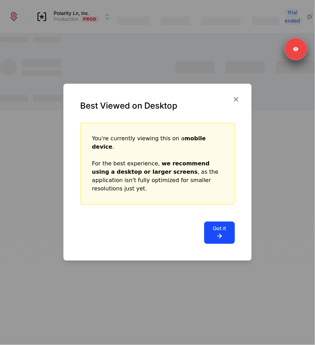 The height and width of the screenshot is (345, 315). Describe the element at coordinates (157, 106) in the screenshot. I see `div: Best Viewed on Desktop` at that location.